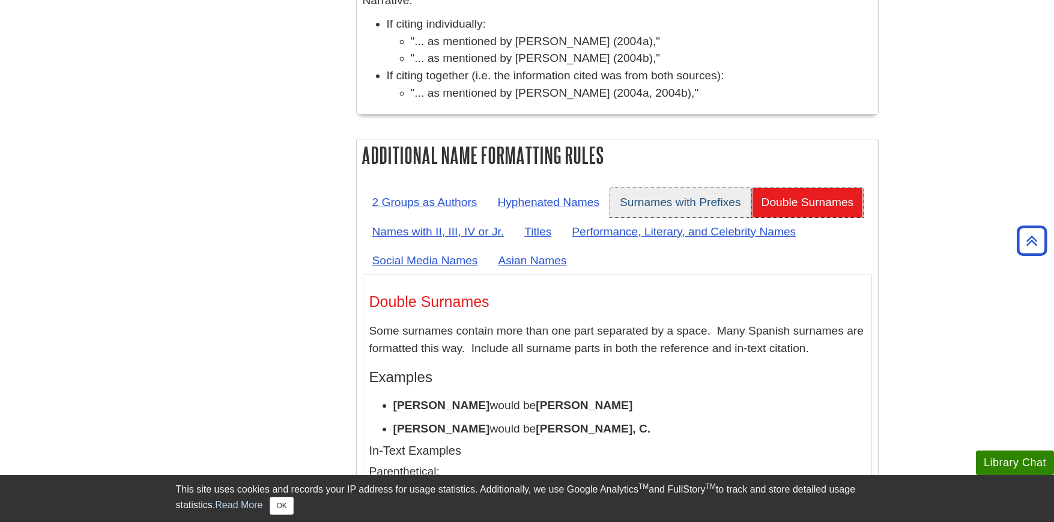 The image size is (1054, 522). I want to click on a: Read More, so click(239, 505).